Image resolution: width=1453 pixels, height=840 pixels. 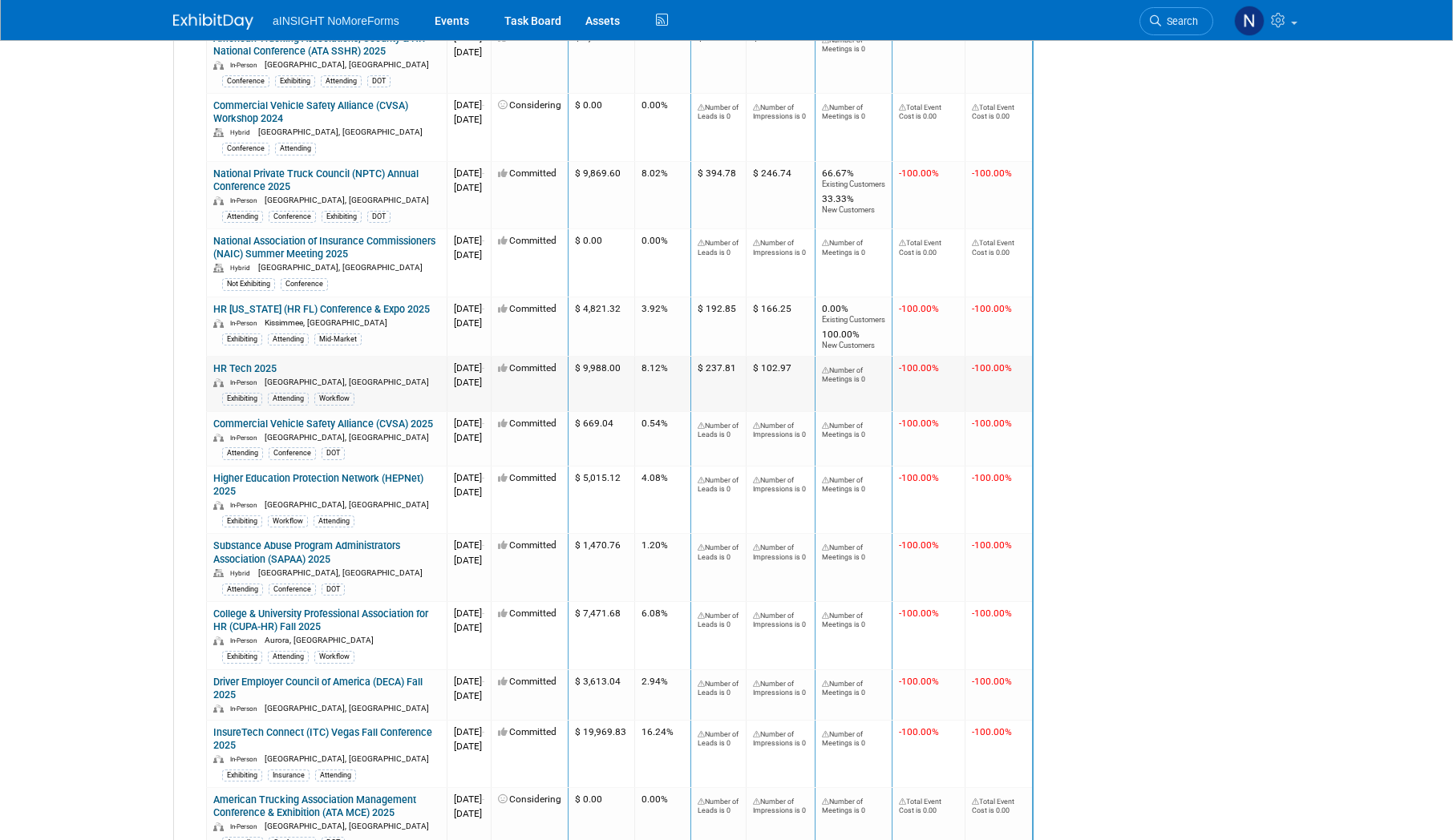 I want to click on div: Mid-Market, so click(x=337, y=339).